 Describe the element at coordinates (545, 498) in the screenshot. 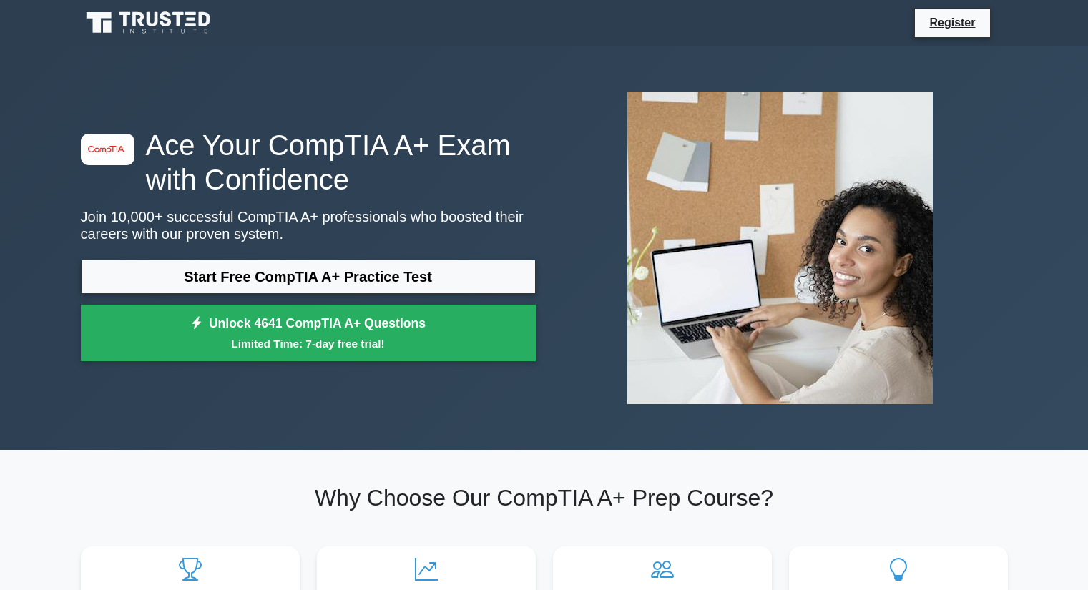

I see `h2: Why Choose Our CompTIA A+ Prep Course?` at that location.